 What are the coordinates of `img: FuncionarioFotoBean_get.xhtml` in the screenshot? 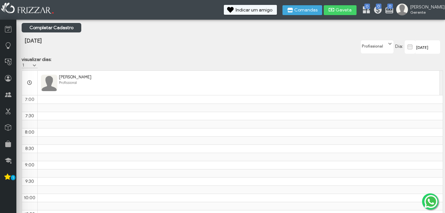 It's located at (49, 83).